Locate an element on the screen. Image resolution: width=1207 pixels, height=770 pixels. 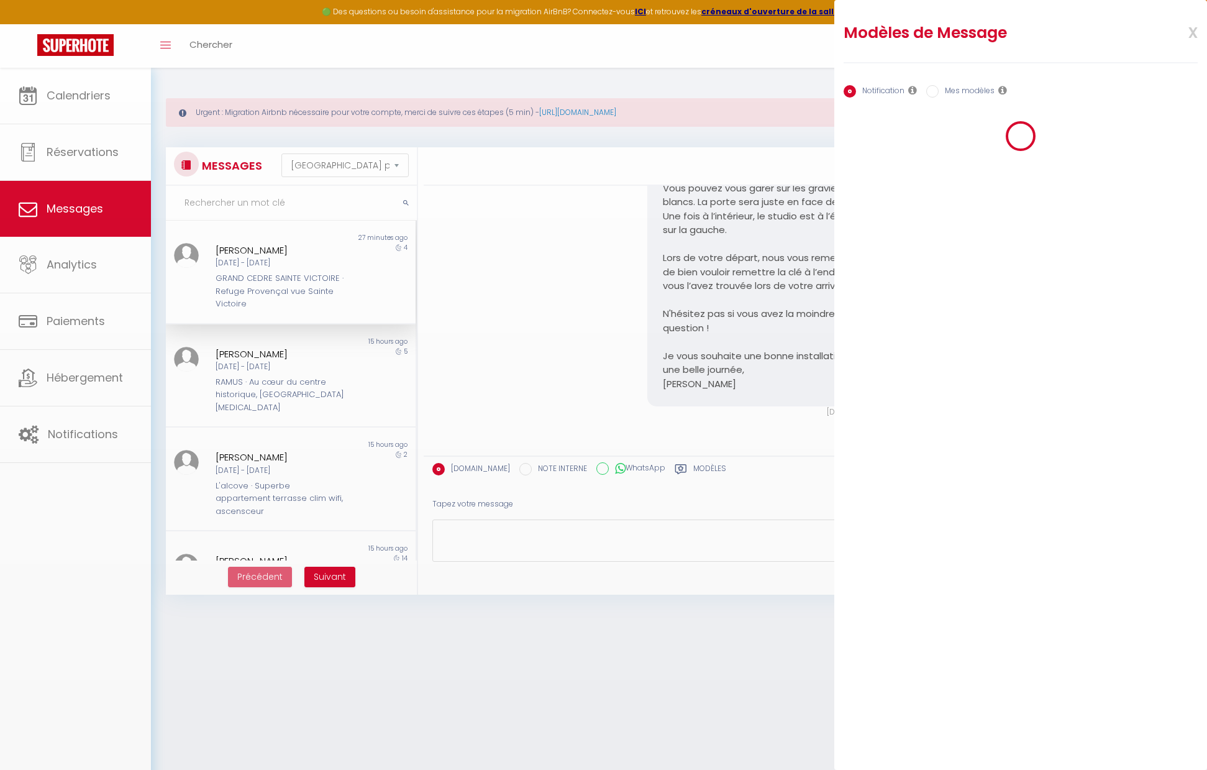
h2: Modèles de Message is located at coordinates (988, 33).